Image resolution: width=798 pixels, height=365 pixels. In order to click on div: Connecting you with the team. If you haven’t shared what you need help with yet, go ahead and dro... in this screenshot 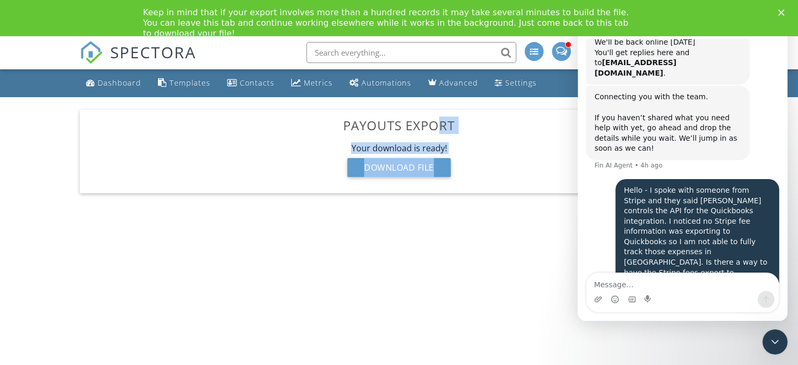, I will do `click(90, 112)`.